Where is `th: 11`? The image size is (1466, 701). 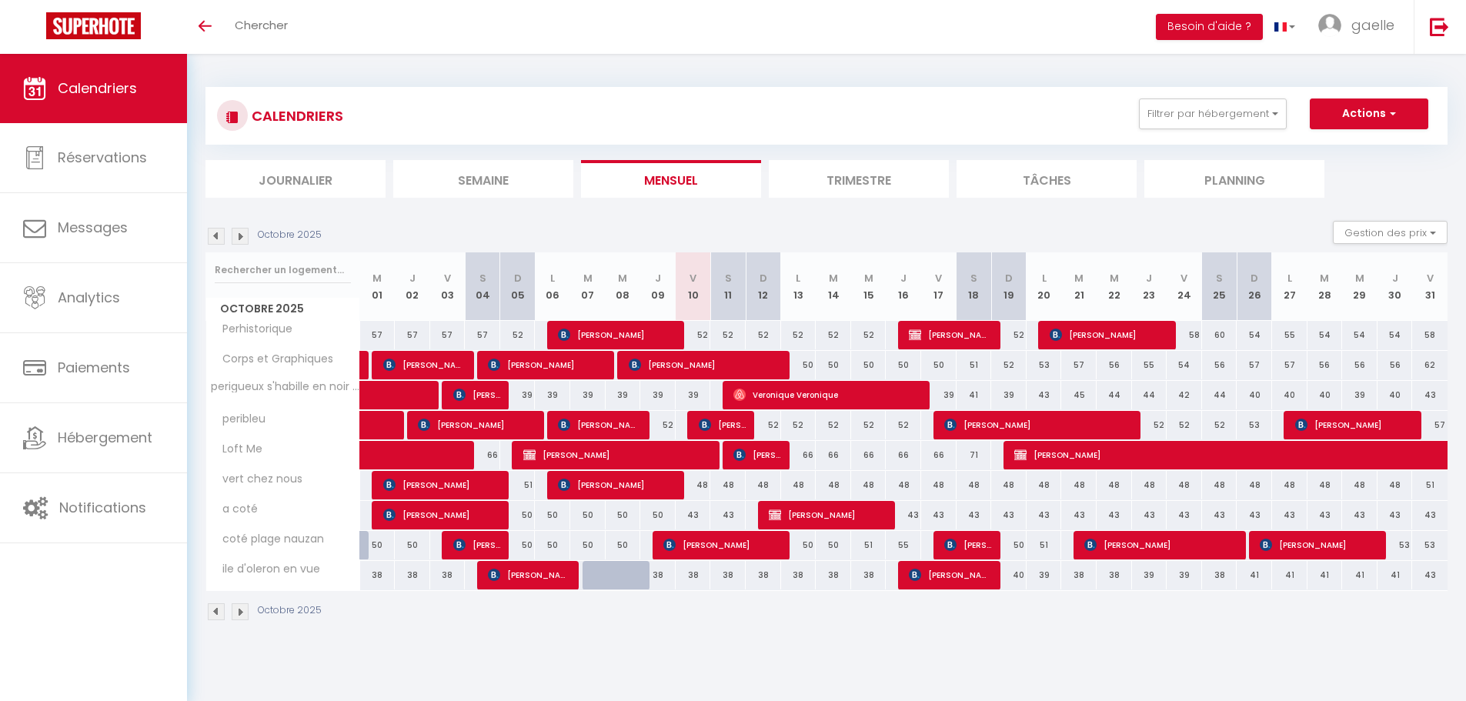
th: 11 is located at coordinates (728, 286).